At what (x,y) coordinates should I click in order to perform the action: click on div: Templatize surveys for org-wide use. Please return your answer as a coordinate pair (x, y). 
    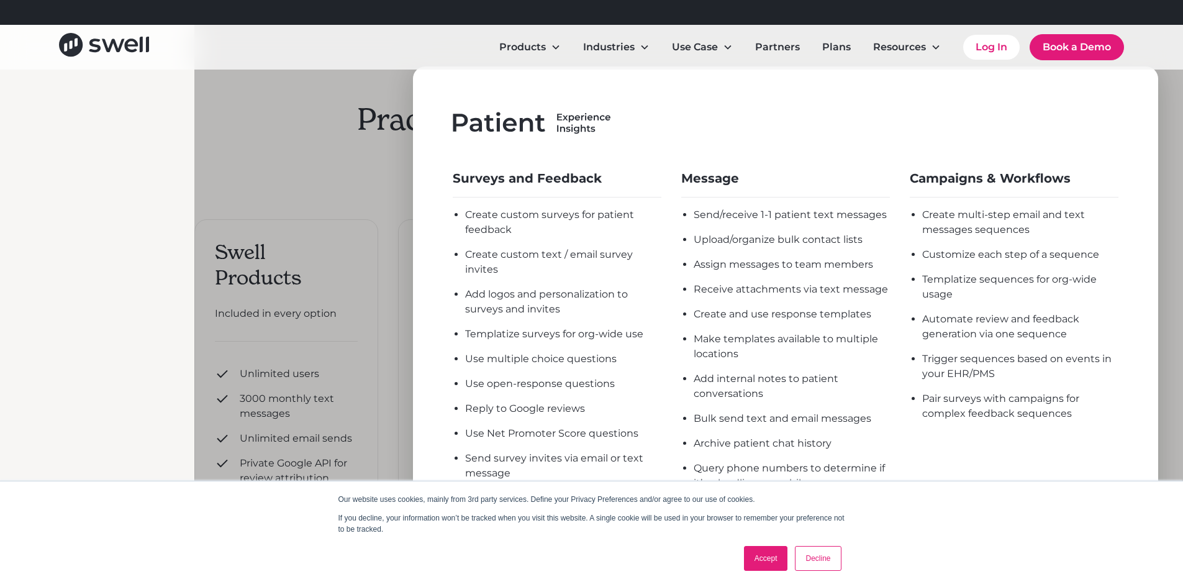
    Looking at the image, I should click on (563, 334).